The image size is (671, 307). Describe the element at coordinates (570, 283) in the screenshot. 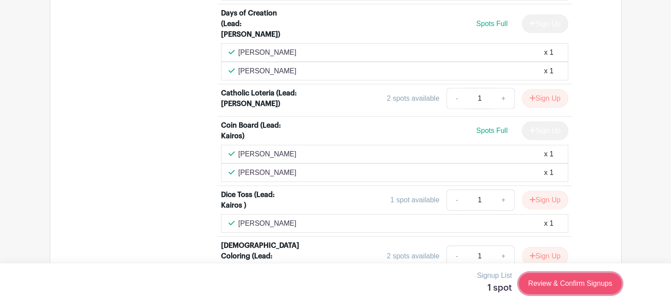

I see `a: Review & Confirm Signups` at that location.